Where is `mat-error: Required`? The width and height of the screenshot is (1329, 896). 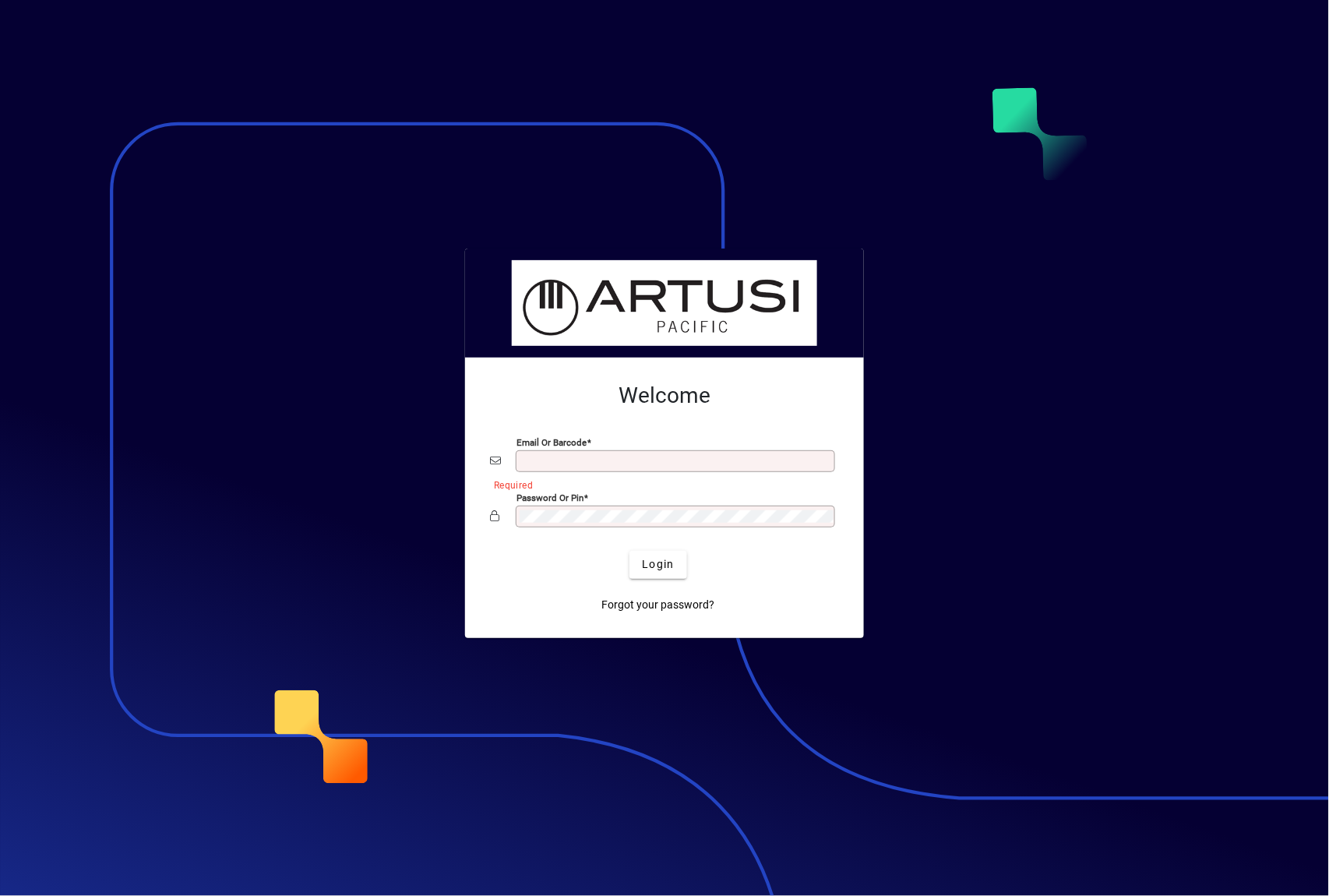 mat-error: Required is located at coordinates (659, 484).